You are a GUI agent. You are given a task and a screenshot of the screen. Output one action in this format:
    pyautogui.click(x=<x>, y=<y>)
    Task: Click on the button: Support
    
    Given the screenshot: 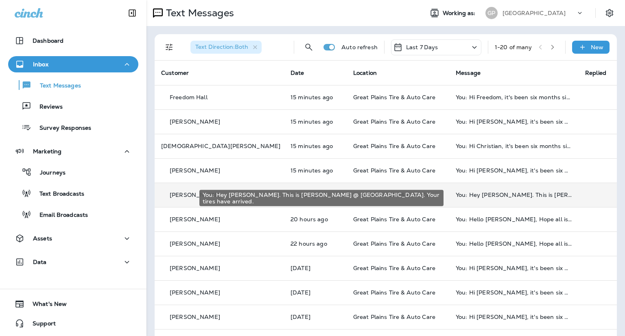 What is the action you would take?
    pyautogui.click(x=73, y=323)
    